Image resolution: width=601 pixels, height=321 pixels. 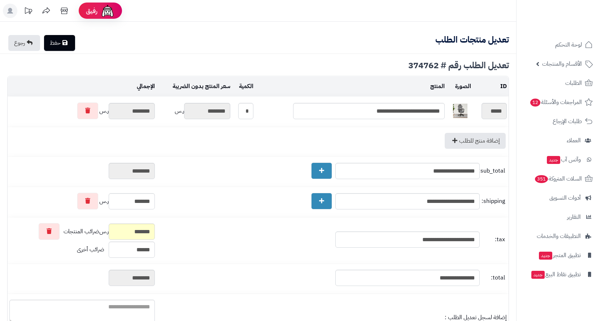 What do you see at coordinates (558, 198) in the screenshot?
I see `a: أدوات التسويق` at bounding box center [558, 198].